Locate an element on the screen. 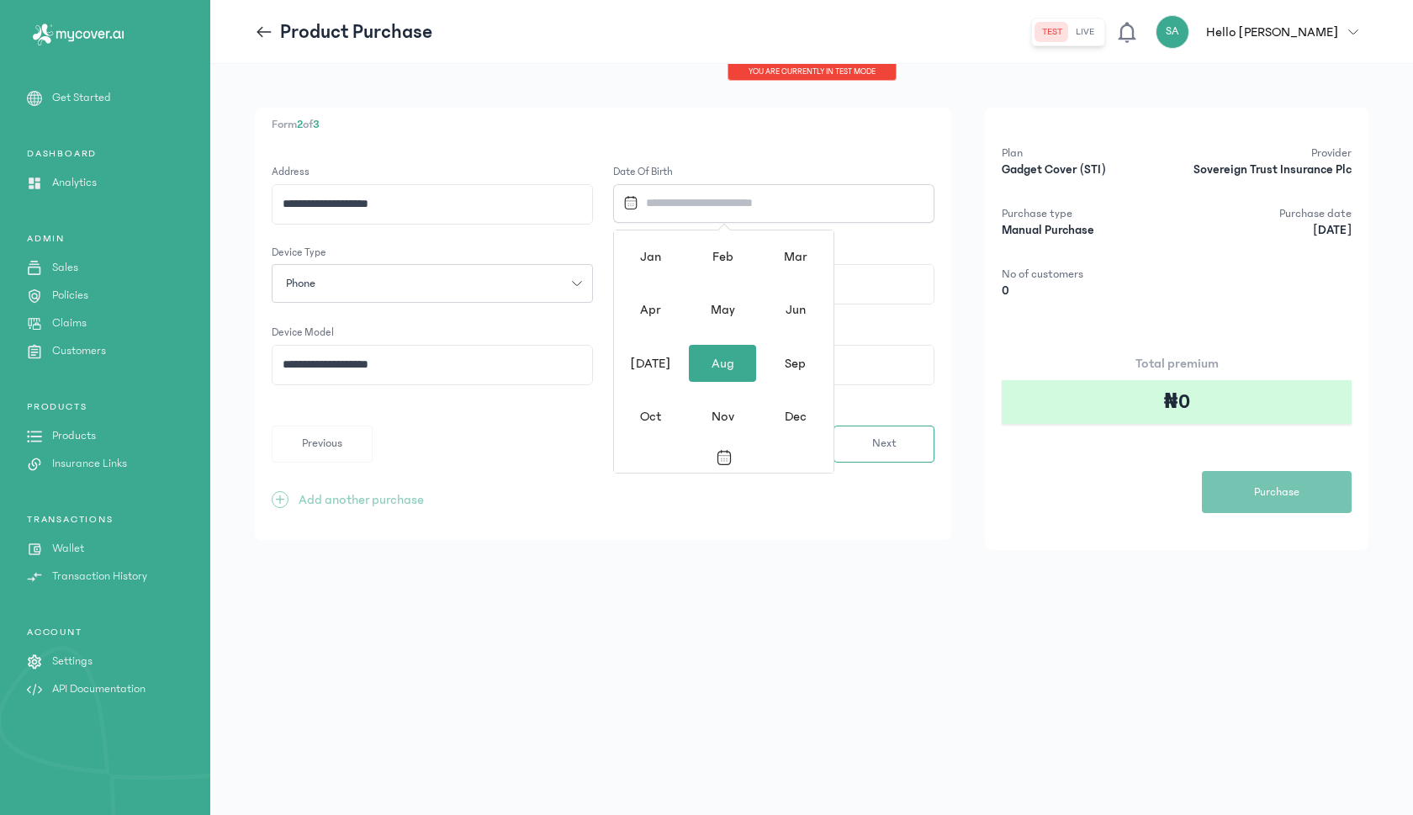 The width and height of the screenshot is (1413, 815). p: Total premium is located at coordinates (1177, 363).